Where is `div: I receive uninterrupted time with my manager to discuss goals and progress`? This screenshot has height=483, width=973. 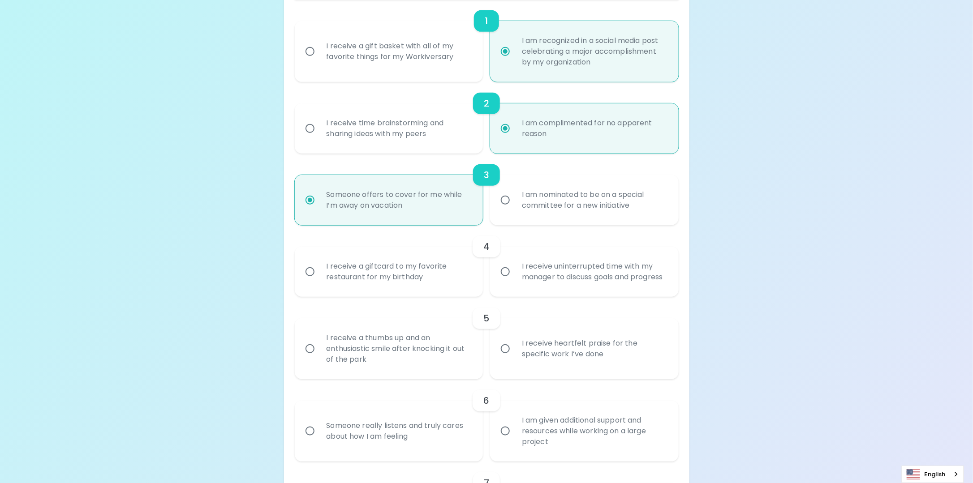
div: I receive uninterrupted time with my manager to discuss goals and progress is located at coordinates (594, 272).